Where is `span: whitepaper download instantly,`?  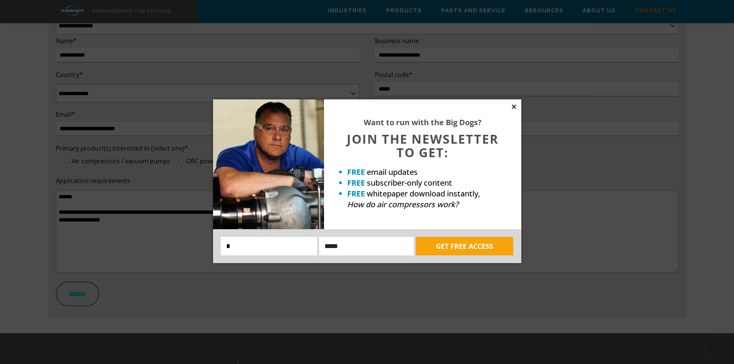 span: whitepaper download instantly, is located at coordinates (423, 193).